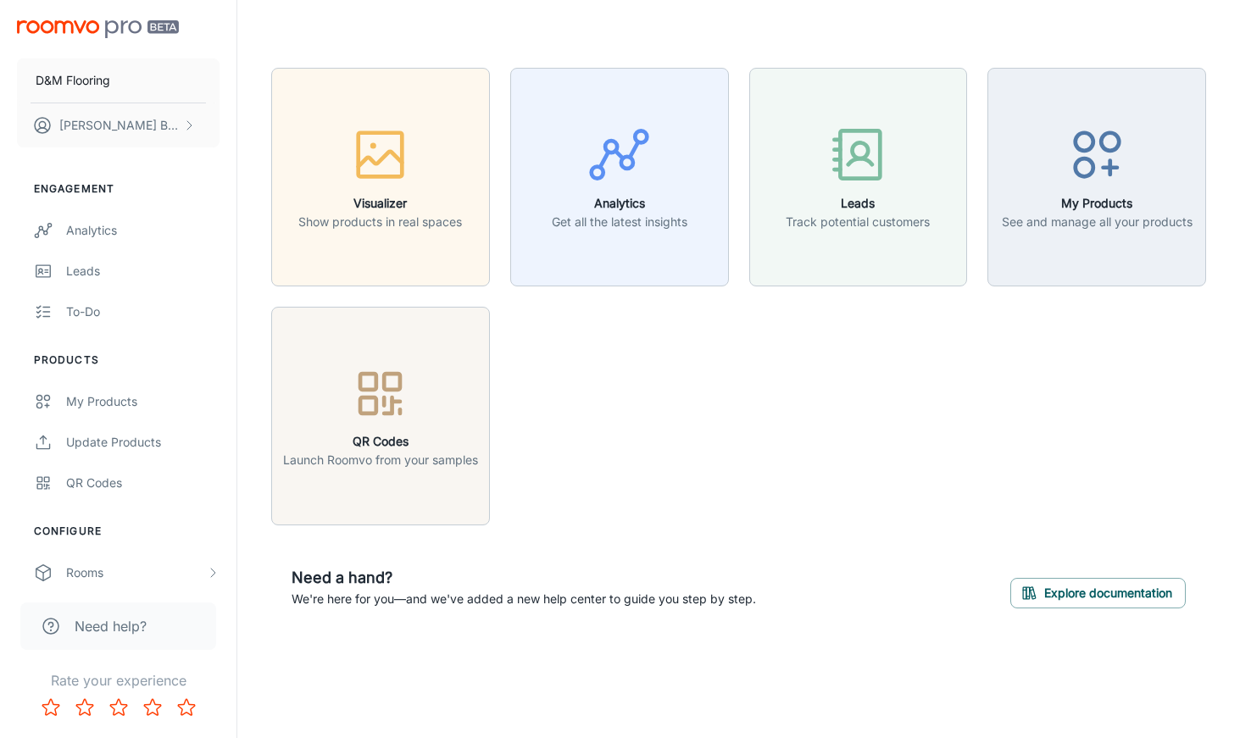 The height and width of the screenshot is (738, 1240). I want to click on button: LeadsTrack potential customers, so click(859, 177).